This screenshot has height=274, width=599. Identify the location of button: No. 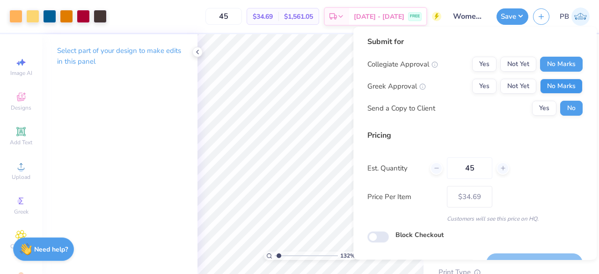
(572, 108).